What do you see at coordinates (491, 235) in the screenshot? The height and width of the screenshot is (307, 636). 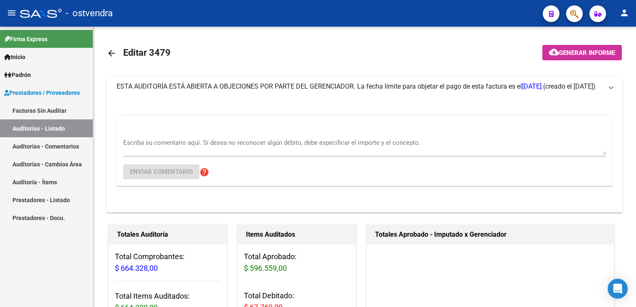 I see `h1: Totales Aprobado - Imputado x Gerenciador` at bounding box center [491, 235].